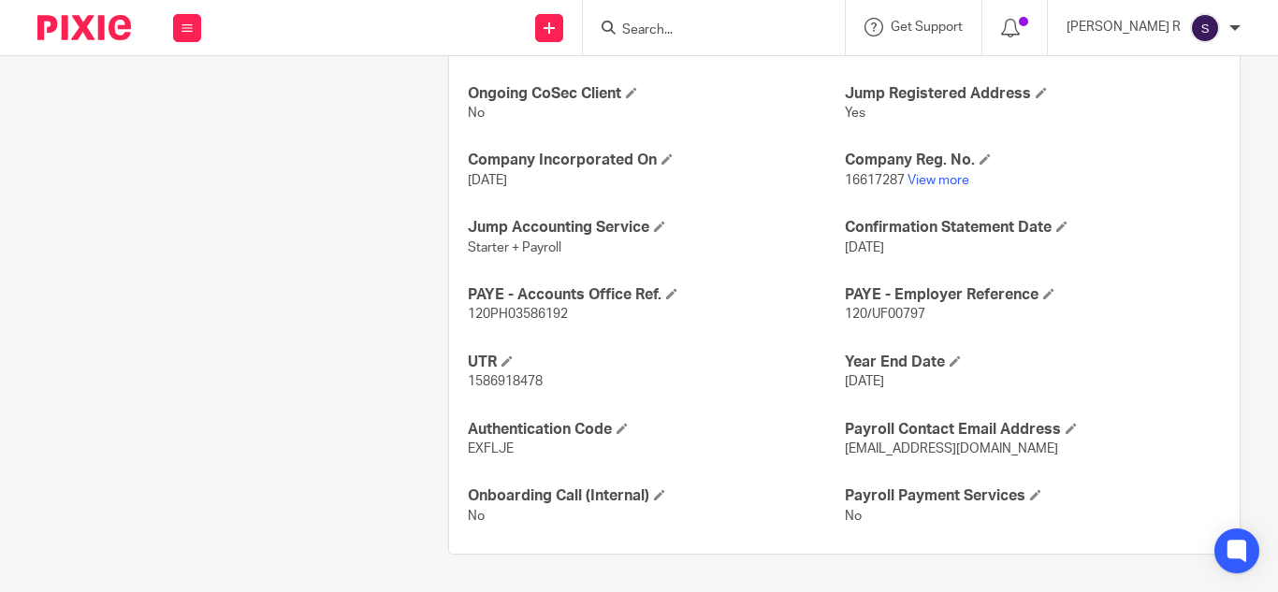  Describe the element at coordinates (656, 362) in the screenshot. I see `h4: UTR` at that location.